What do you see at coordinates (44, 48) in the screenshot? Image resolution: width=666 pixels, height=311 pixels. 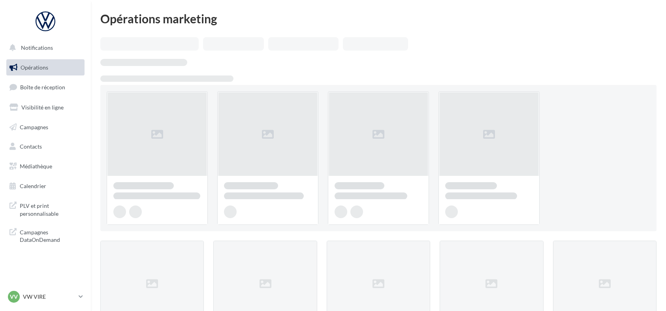 I see `button: Notifications` at bounding box center [44, 48].